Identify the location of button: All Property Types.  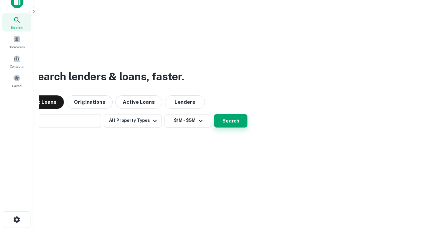
(133, 121).